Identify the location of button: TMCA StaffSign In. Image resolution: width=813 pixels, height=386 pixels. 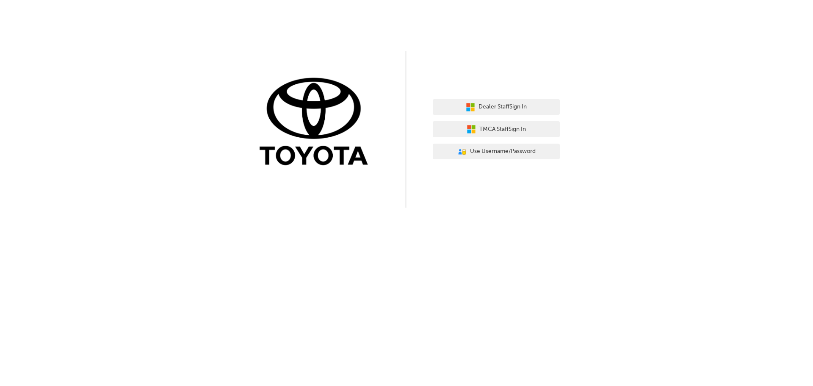
(496, 129).